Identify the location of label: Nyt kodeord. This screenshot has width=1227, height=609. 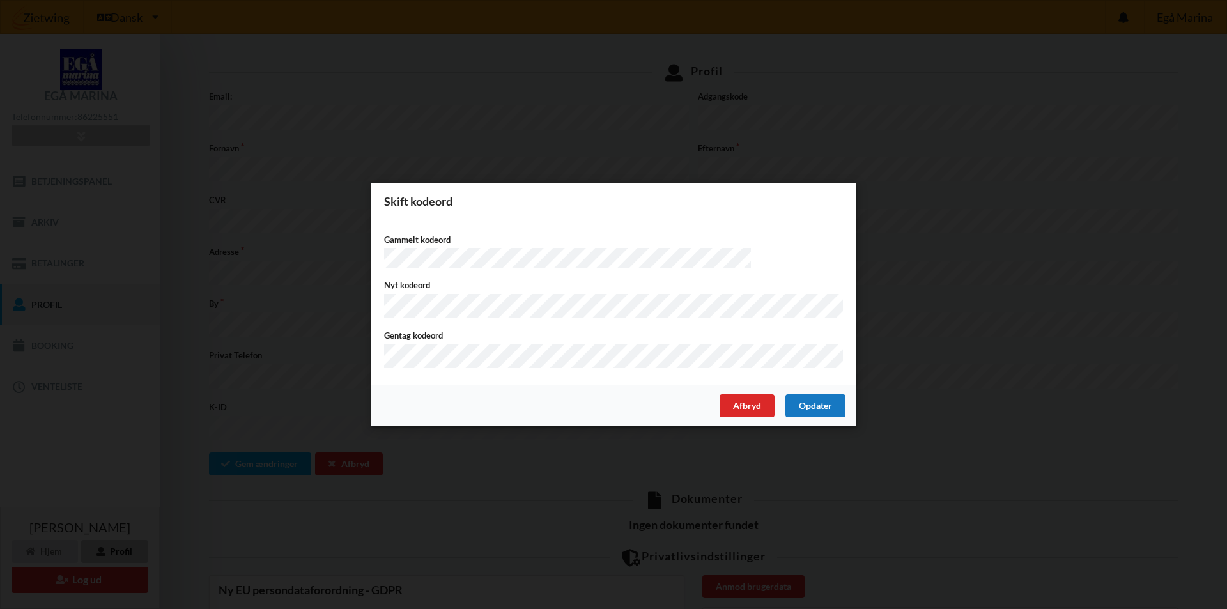
(614, 285).